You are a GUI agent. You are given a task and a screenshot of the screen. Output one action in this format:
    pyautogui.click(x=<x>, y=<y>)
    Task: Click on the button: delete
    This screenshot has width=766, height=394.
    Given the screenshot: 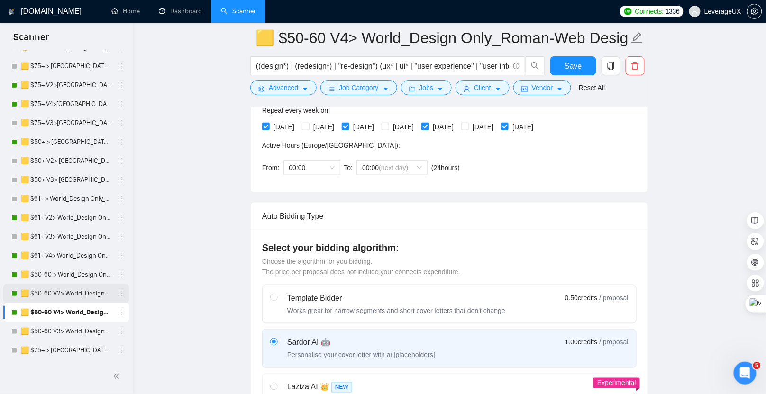 What is the action you would take?
    pyautogui.click(x=635, y=66)
    